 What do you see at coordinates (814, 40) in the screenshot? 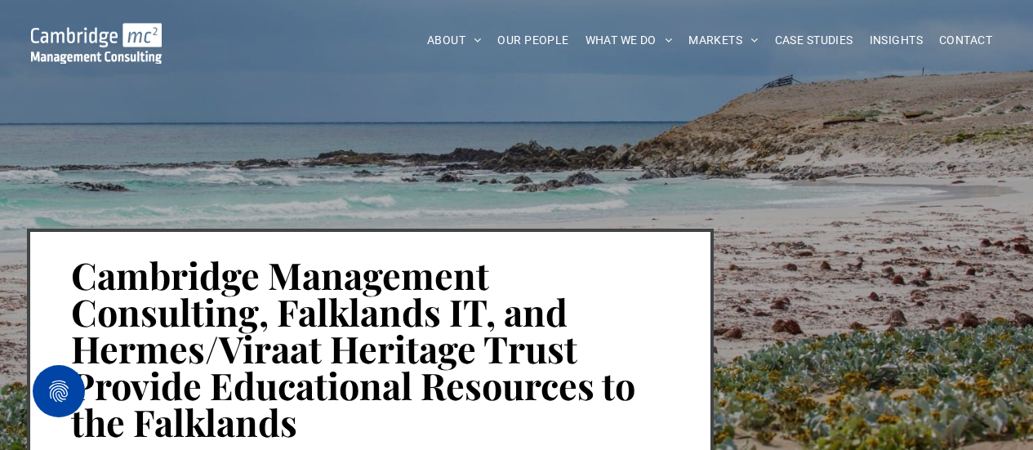
I see `a: CASE STUDIES` at bounding box center [814, 40].